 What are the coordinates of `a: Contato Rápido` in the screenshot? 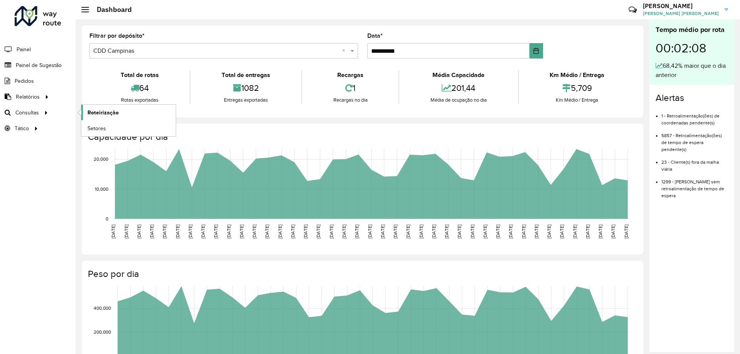 It's located at (633, 10).